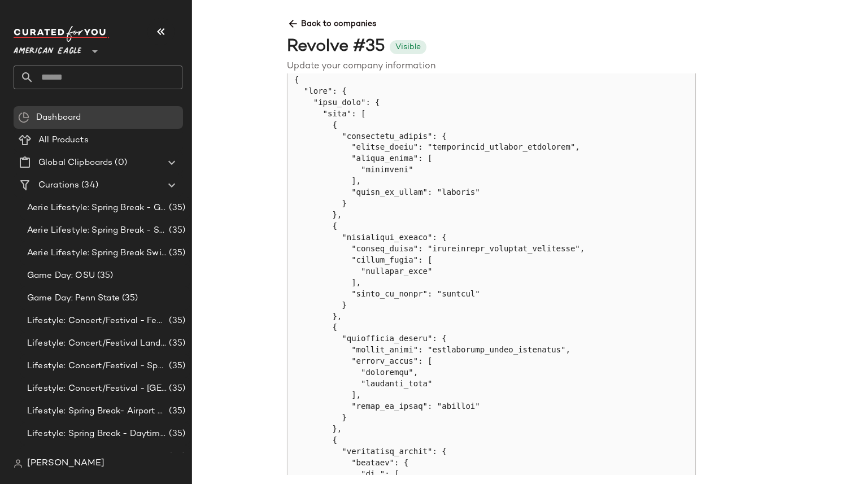 The image size is (854, 484). What do you see at coordinates (336, 47) in the screenshot?
I see `div: Revolve #35` at bounding box center [336, 47].